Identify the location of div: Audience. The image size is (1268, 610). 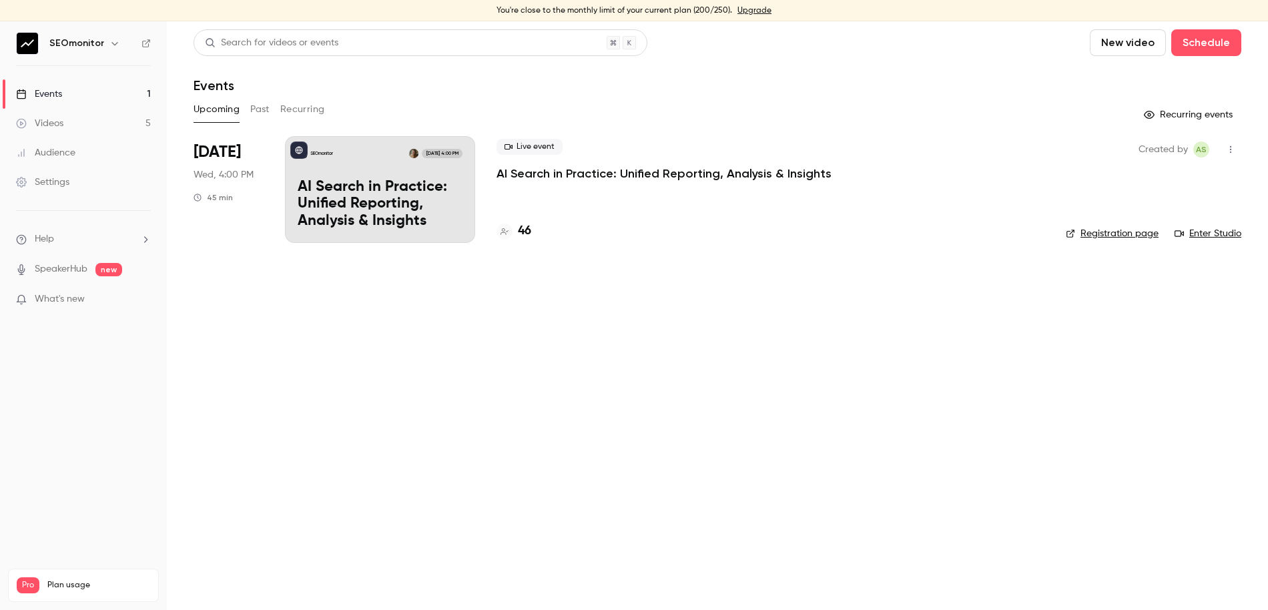
(45, 153).